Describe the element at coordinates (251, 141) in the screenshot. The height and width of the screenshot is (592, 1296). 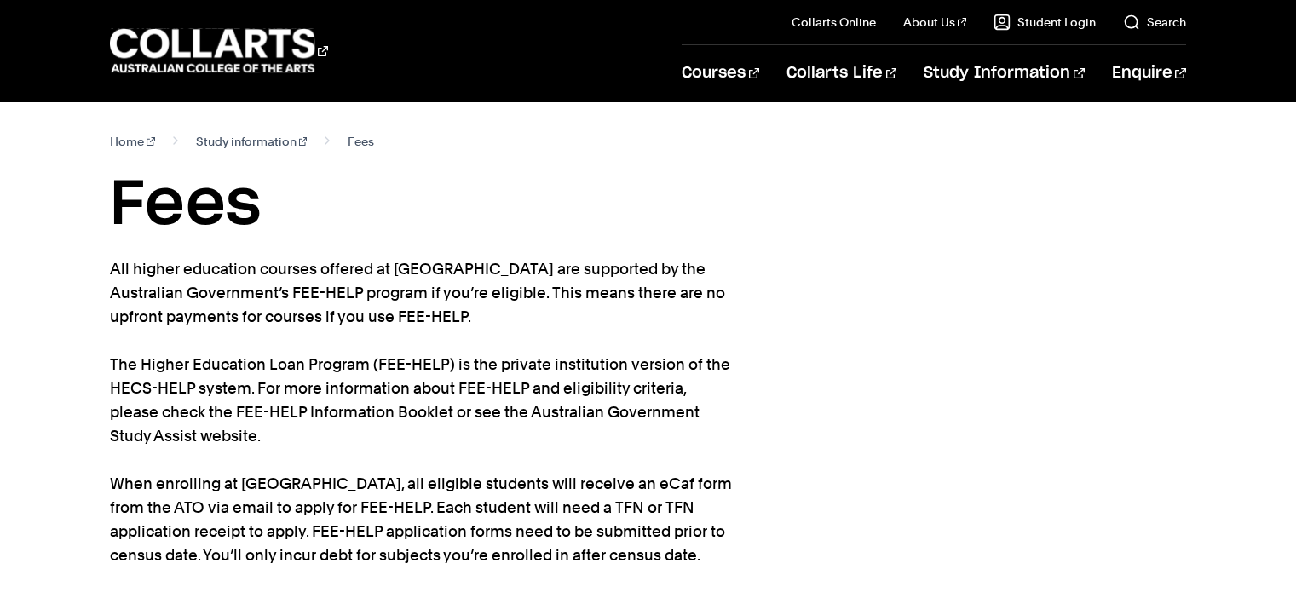
I see `a: Study information` at that location.